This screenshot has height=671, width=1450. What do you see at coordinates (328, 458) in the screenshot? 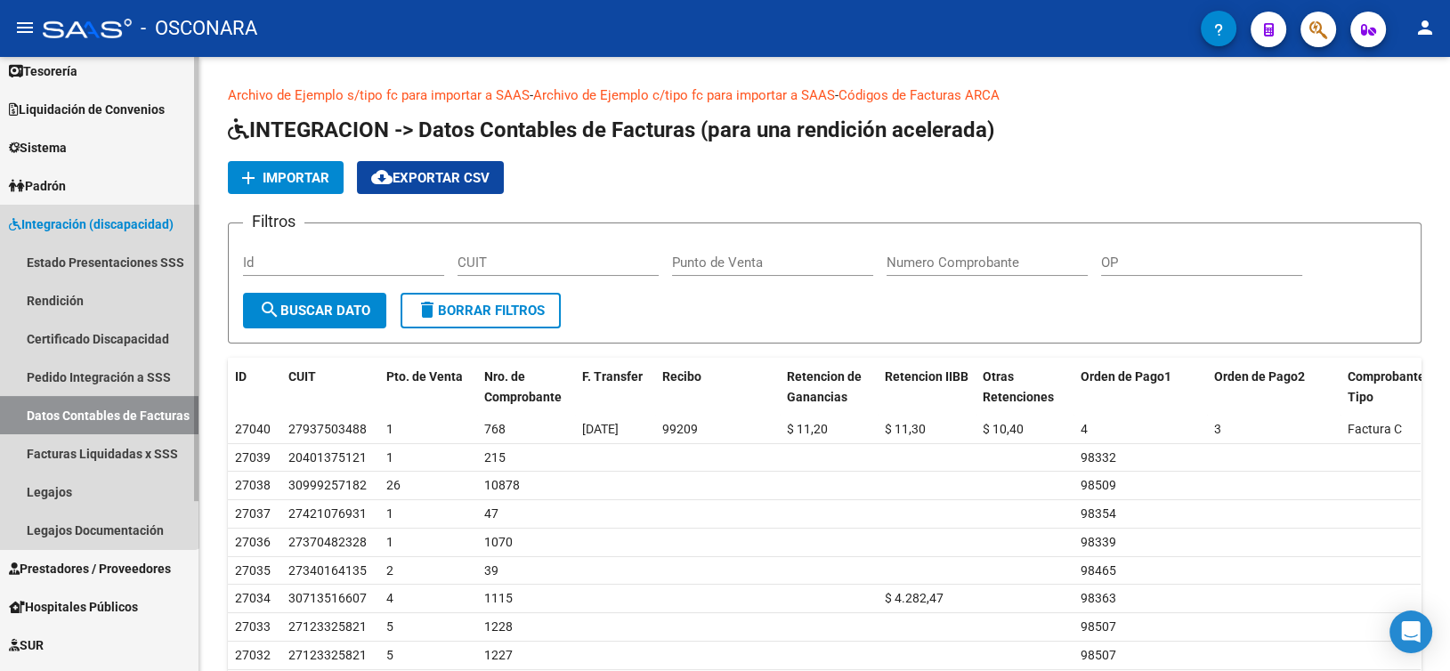
I see `span: 20401375121` at bounding box center [328, 458].